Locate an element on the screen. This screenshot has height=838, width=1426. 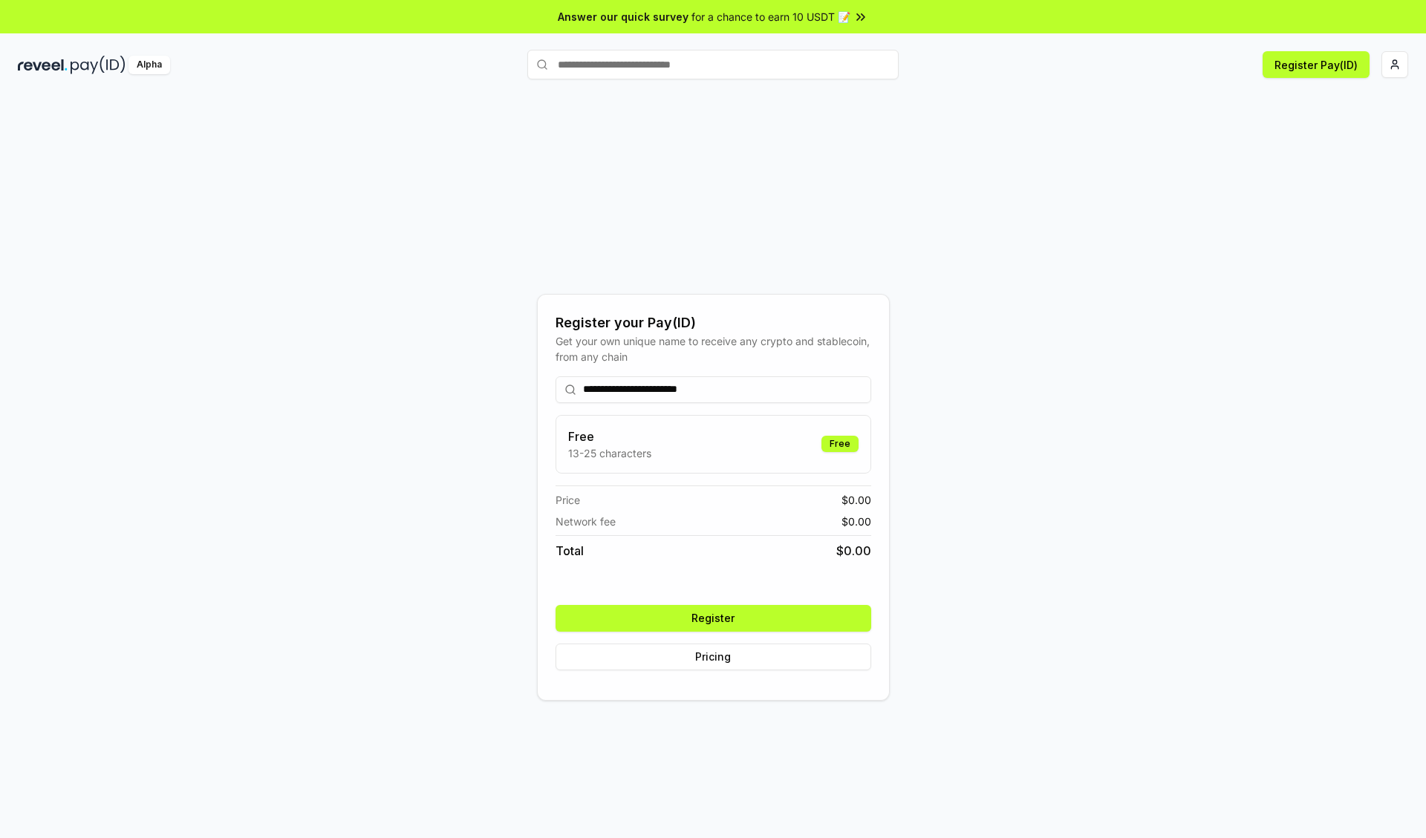
h3: Free is located at coordinates (610, 437).